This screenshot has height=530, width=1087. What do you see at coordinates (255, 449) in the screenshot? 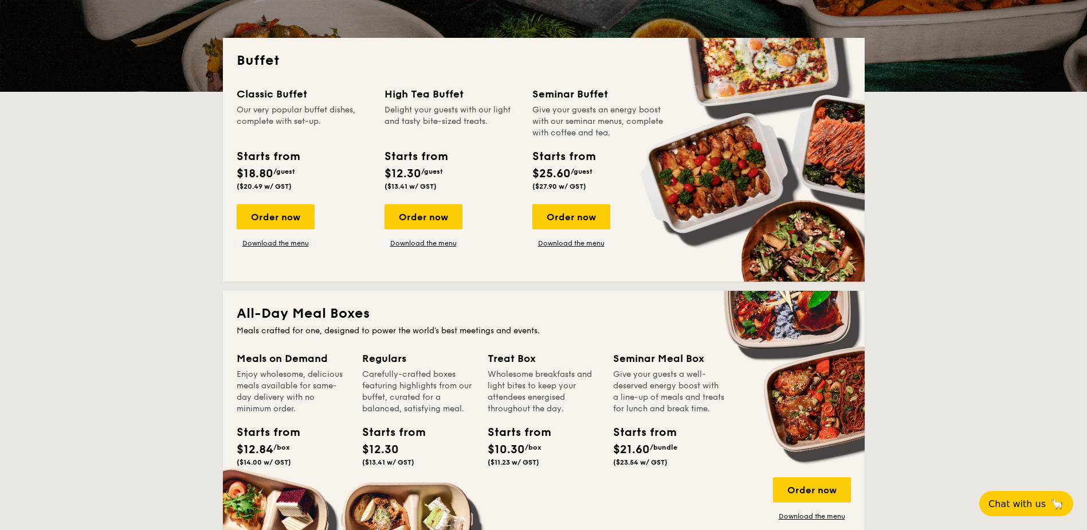
I see `span: $12.84` at bounding box center [255, 449].